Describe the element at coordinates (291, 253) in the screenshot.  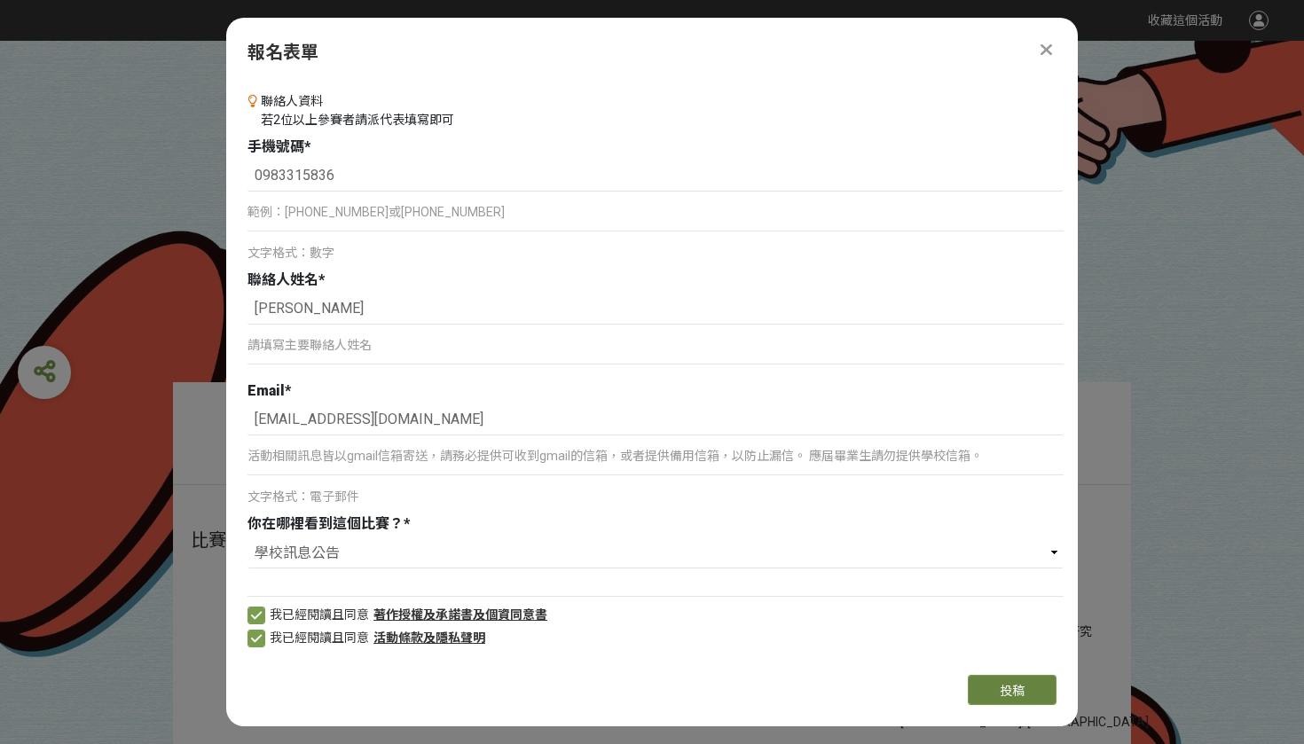
I see `span: 文字格式：數字` at that location.